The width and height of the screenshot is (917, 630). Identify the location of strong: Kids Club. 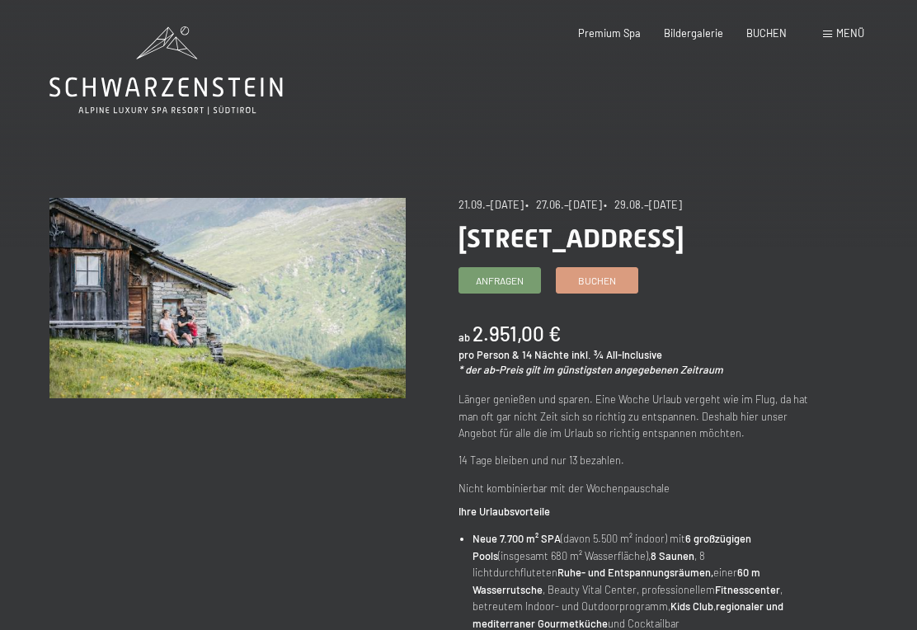
(692, 606).